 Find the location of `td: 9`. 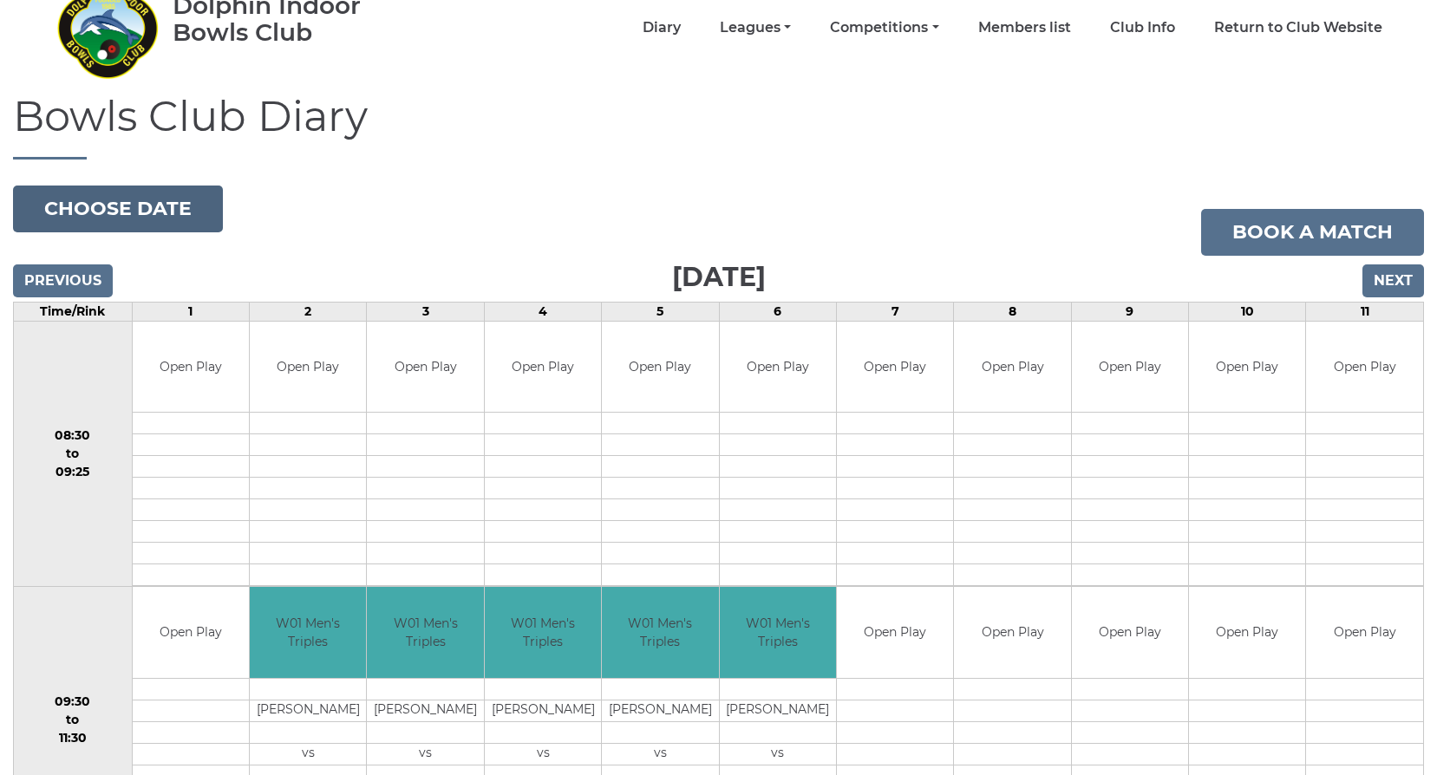

td: 9 is located at coordinates (1129, 311).